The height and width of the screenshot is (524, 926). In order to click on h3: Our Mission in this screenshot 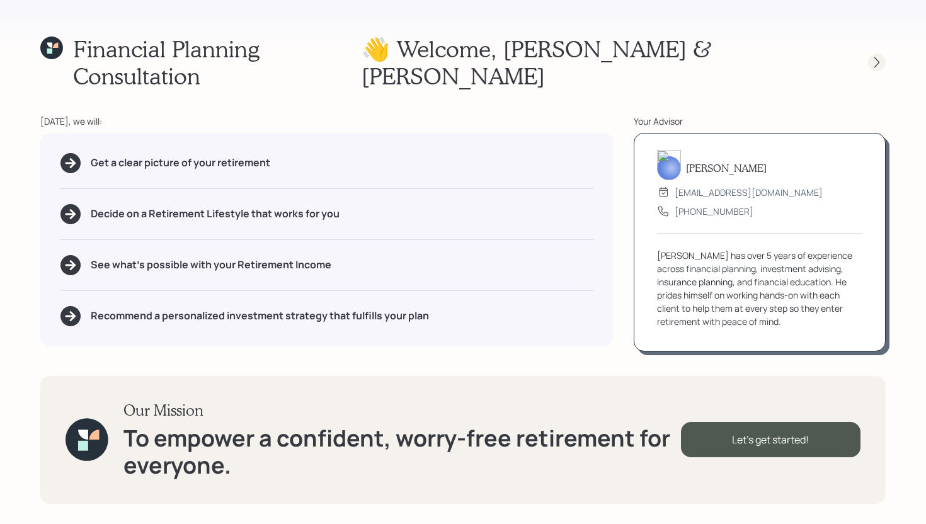, I will do `click(402, 410)`.